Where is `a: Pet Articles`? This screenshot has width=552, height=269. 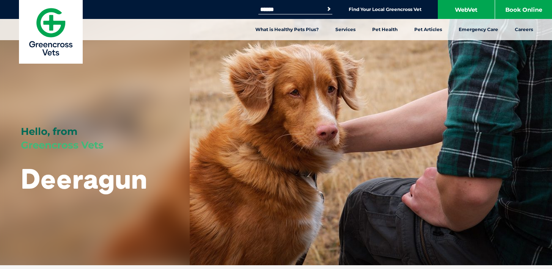
a: Pet Articles is located at coordinates (428, 30).